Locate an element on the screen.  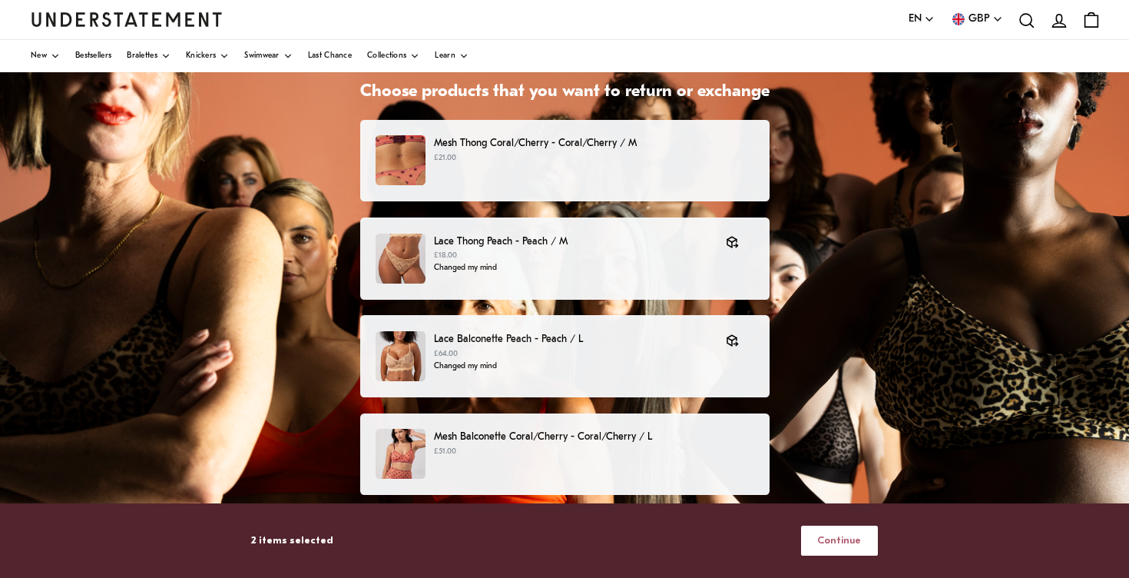
span: GBP is located at coordinates (980, 19).